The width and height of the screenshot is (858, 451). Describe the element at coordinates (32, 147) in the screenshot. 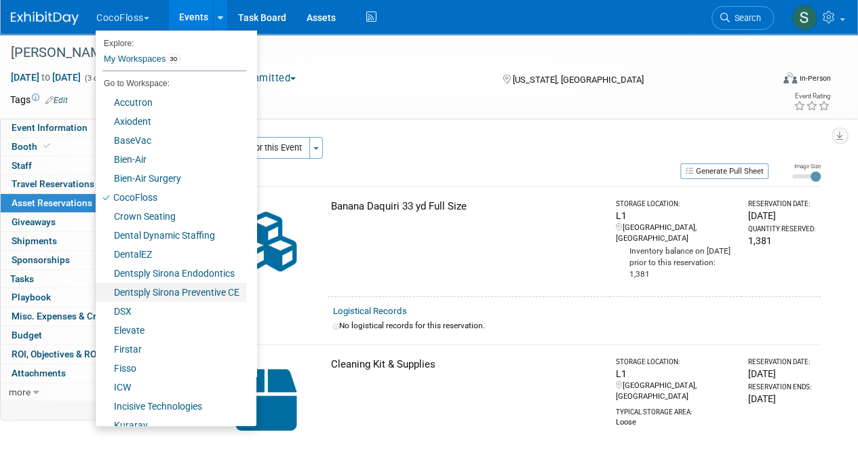

I see `span: Booth` at that location.